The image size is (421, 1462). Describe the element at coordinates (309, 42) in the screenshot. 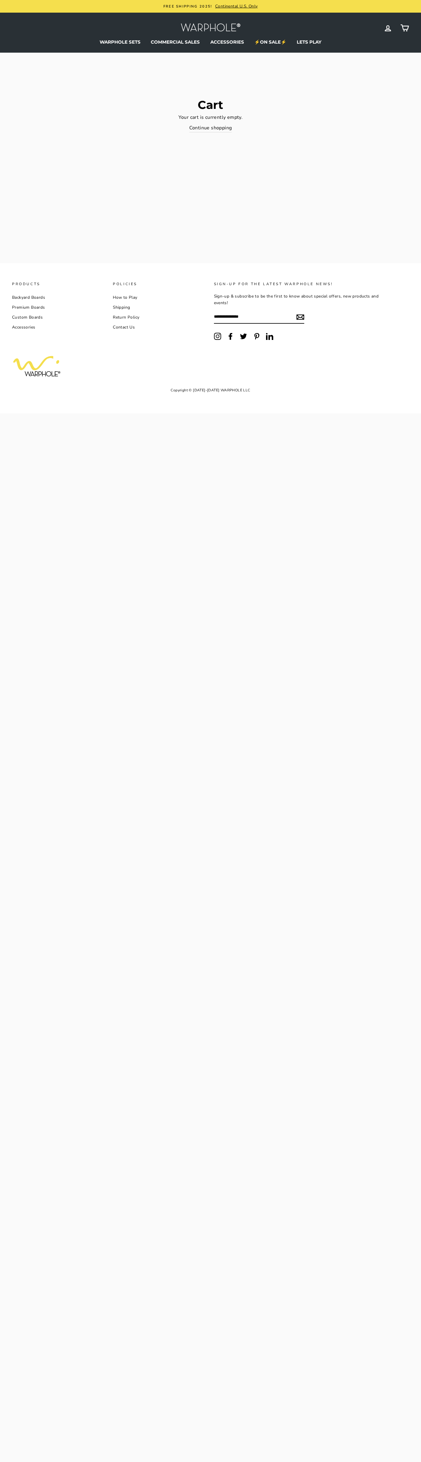

I see `a: LETS PLAY` at that location.